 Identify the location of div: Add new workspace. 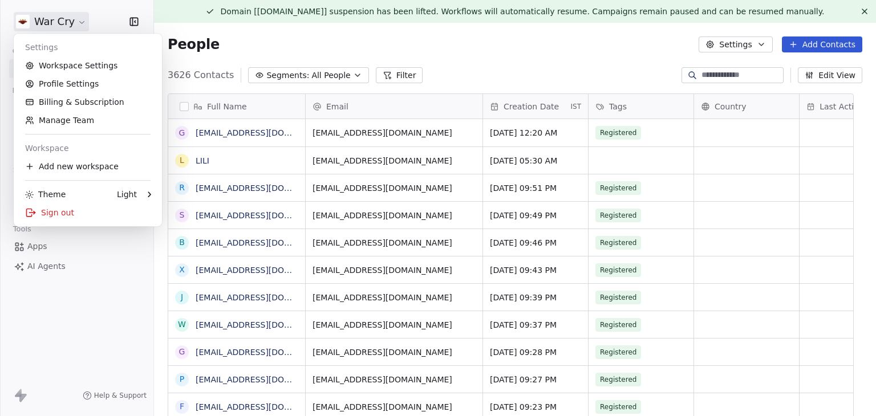
(88, 167).